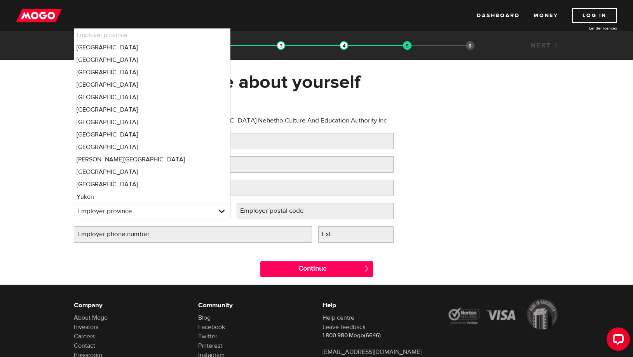  Describe the element at coordinates (84, 346) in the screenshot. I see `a: Contact` at that location.